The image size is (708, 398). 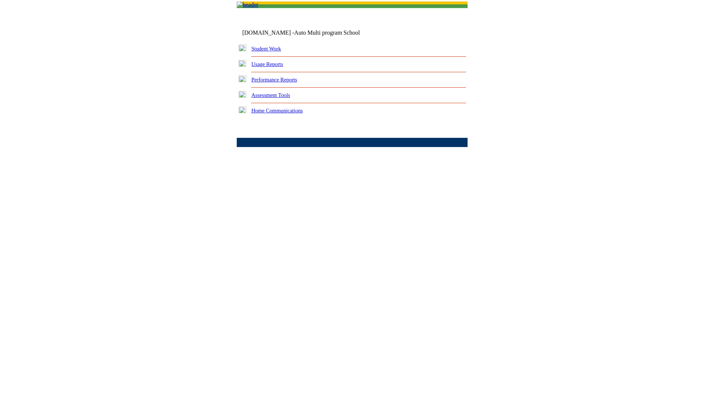 What do you see at coordinates (327, 32) in the screenshot?
I see `nobr: Auto Multi program School` at bounding box center [327, 32].